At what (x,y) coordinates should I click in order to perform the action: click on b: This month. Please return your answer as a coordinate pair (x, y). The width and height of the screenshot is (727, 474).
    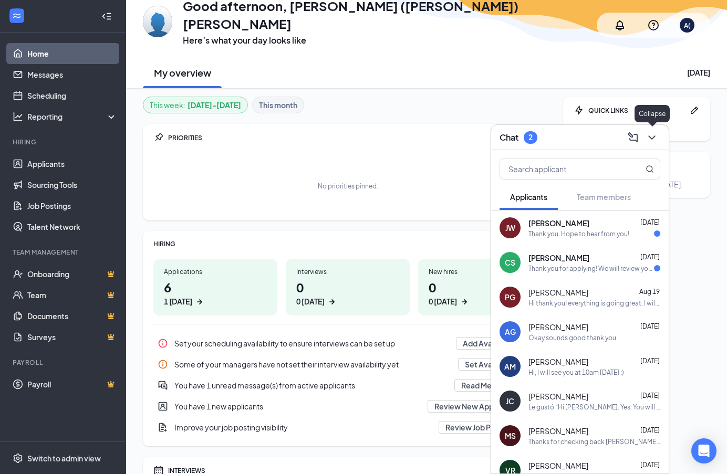
    Looking at the image, I should click on (278, 105).